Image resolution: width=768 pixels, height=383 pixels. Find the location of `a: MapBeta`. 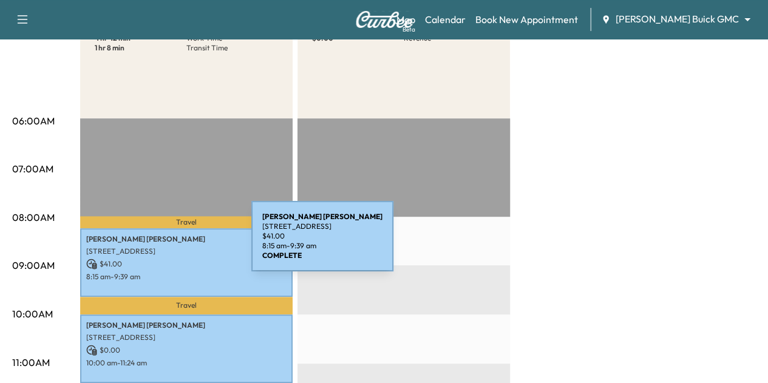

a: MapBeta is located at coordinates (406, 19).